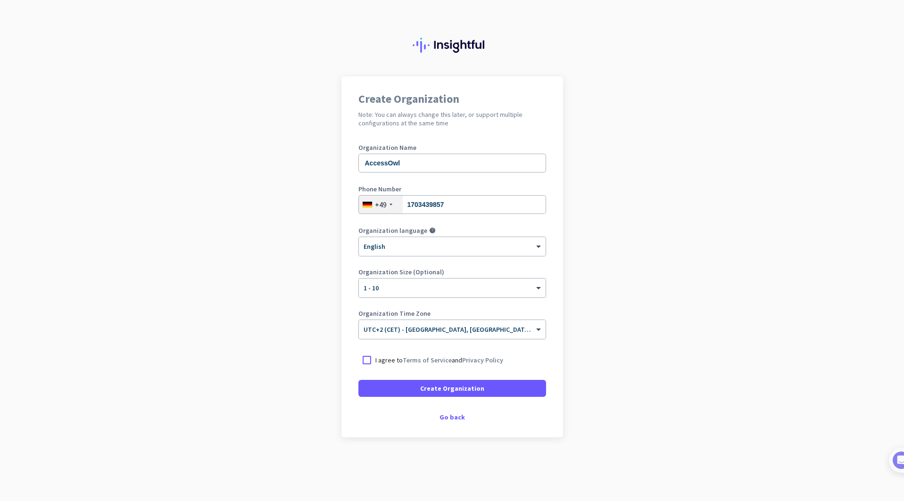 This screenshot has width=904, height=501. What do you see at coordinates (452, 99) in the screenshot?
I see `h1: Create Organization` at bounding box center [452, 99].